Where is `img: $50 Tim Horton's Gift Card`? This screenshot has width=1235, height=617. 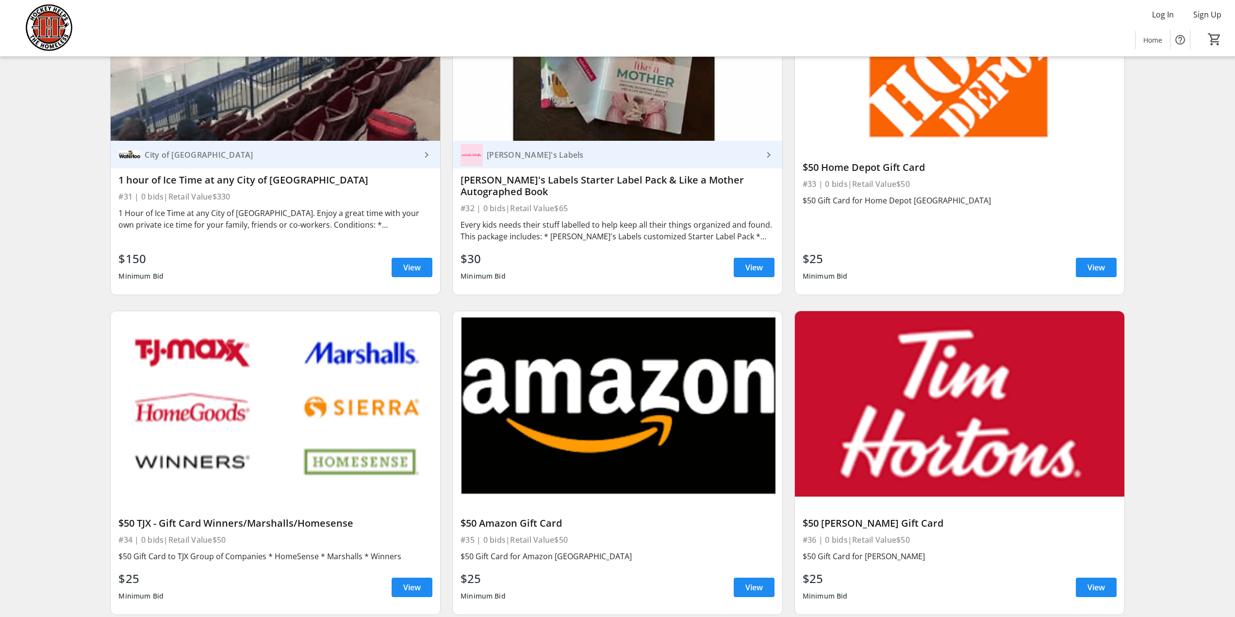
img: $50 Tim Horton's Gift Card is located at coordinates (959, 404).